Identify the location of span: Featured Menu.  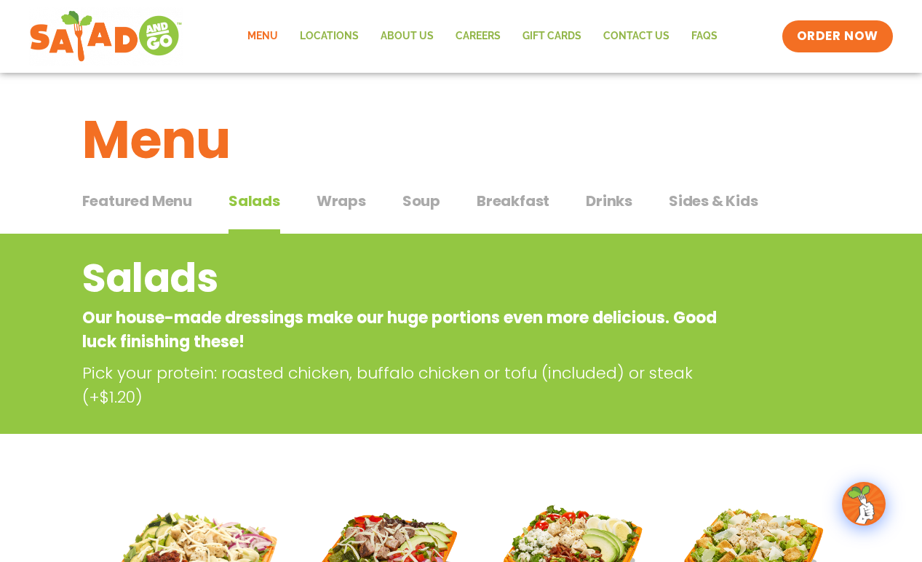
(137, 201).